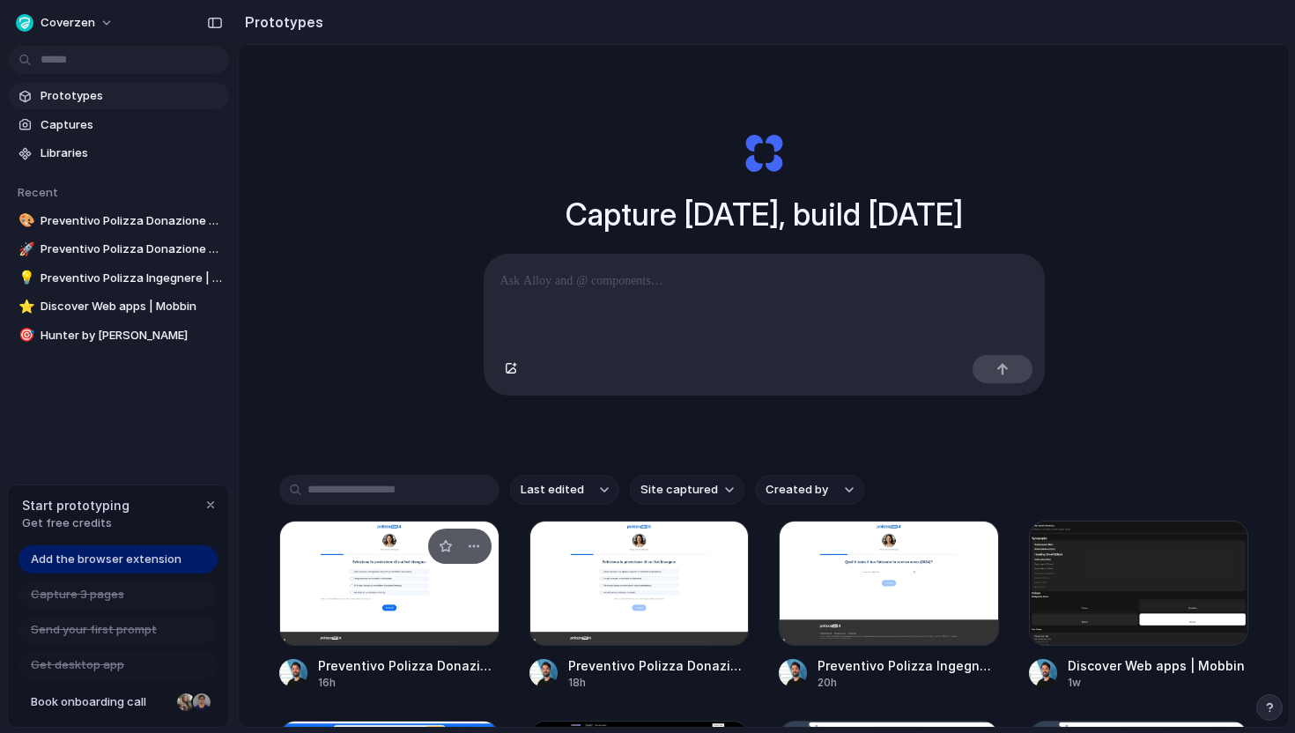  I want to click on span: Get free credits, so click(76, 523).